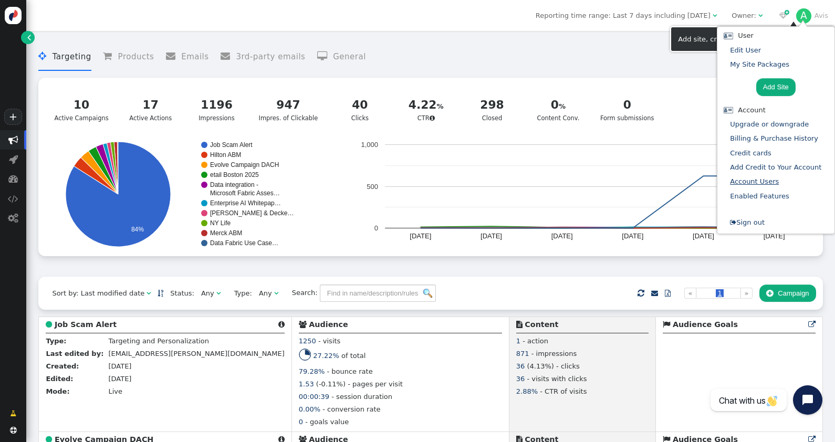  I want to click on div: 10, so click(81, 105).